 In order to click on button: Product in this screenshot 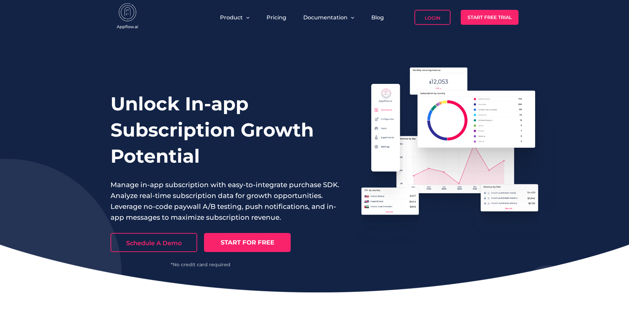, I will do `click(234, 17)`.